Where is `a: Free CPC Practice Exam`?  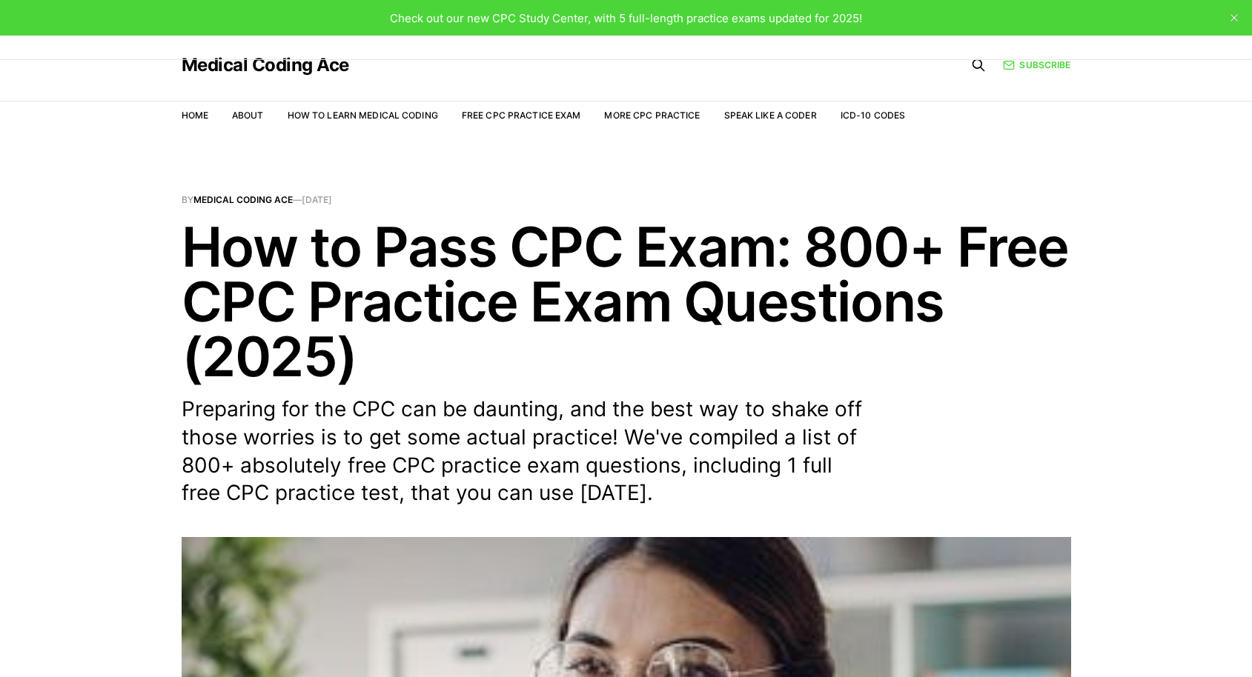
a: Free CPC Practice Exam is located at coordinates (521, 115).